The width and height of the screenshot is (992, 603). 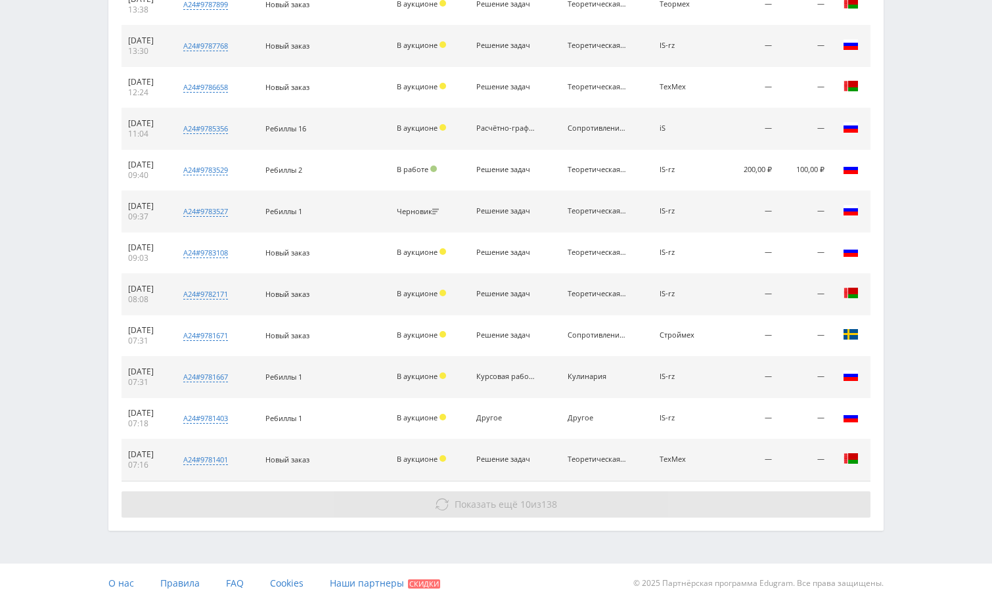 I want to click on div: Строймех, so click(x=684, y=335).